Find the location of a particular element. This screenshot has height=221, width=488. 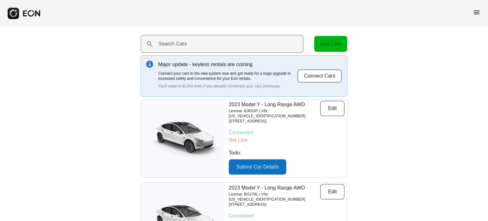

img: info is located at coordinates (150, 64).